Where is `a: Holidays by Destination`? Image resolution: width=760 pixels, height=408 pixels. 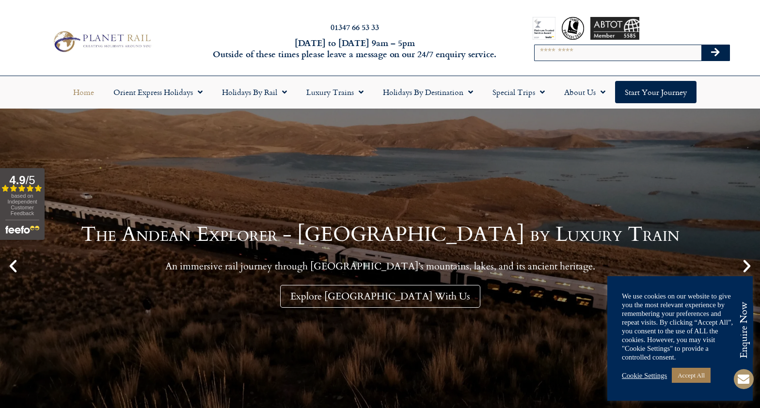
a: Holidays by Destination is located at coordinates (428, 92).